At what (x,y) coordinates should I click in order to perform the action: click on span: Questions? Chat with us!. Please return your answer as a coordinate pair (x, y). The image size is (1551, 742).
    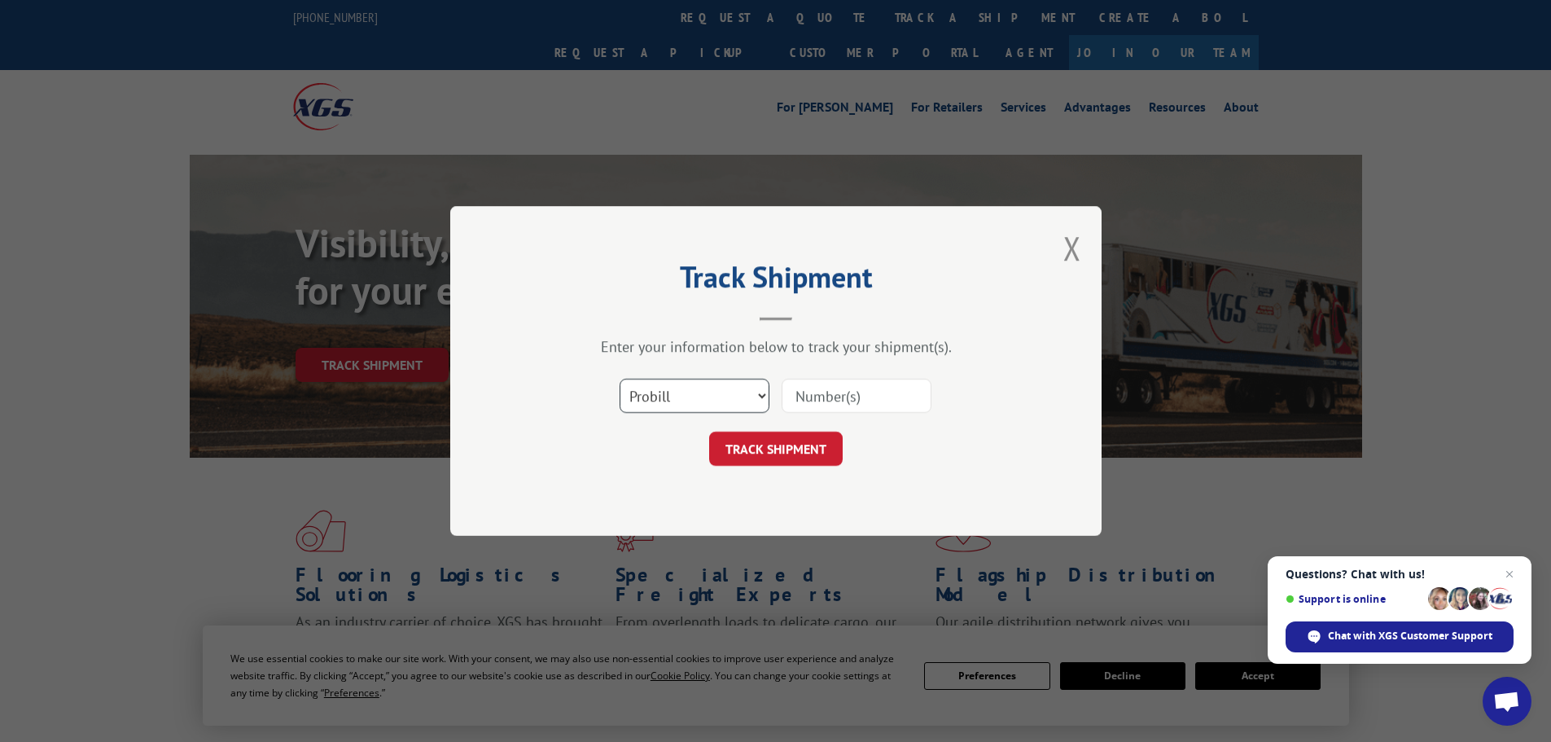
    Looking at the image, I should click on (1400, 574).